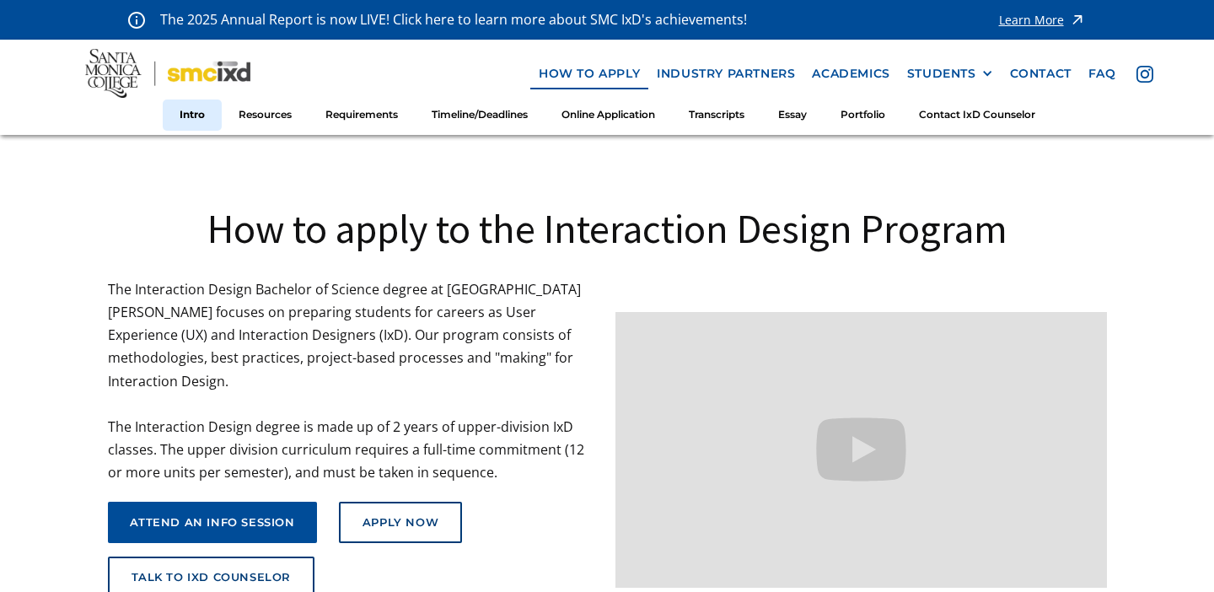 The image size is (1214, 592). I want to click on a: Academics, so click(851, 73).